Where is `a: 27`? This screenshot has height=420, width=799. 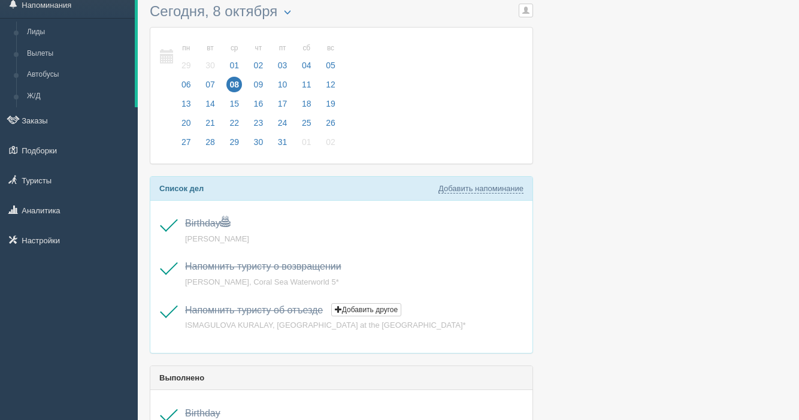 a: 27 is located at coordinates (186, 145).